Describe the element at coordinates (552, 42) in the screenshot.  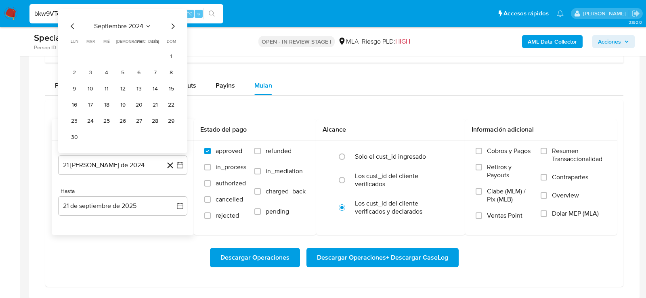
I see `button: AML Data Collector` at that location.